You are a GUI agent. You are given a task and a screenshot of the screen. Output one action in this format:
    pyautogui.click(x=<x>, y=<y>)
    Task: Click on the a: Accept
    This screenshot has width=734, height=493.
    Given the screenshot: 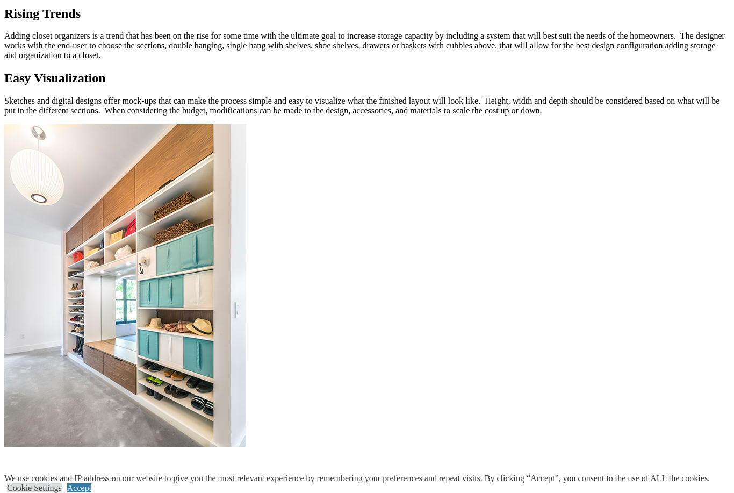 What is the action you would take?
    pyautogui.click(x=79, y=487)
    